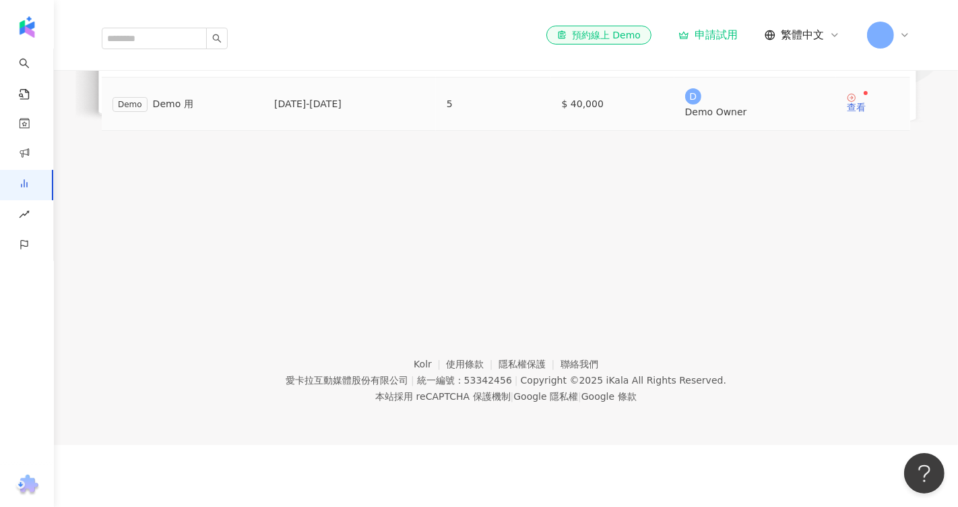 The height and width of the screenshot is (507, 958). Describe the element at coordinates (580, 364) in the screenshot. I see `a: 聯絡我們` at that location.